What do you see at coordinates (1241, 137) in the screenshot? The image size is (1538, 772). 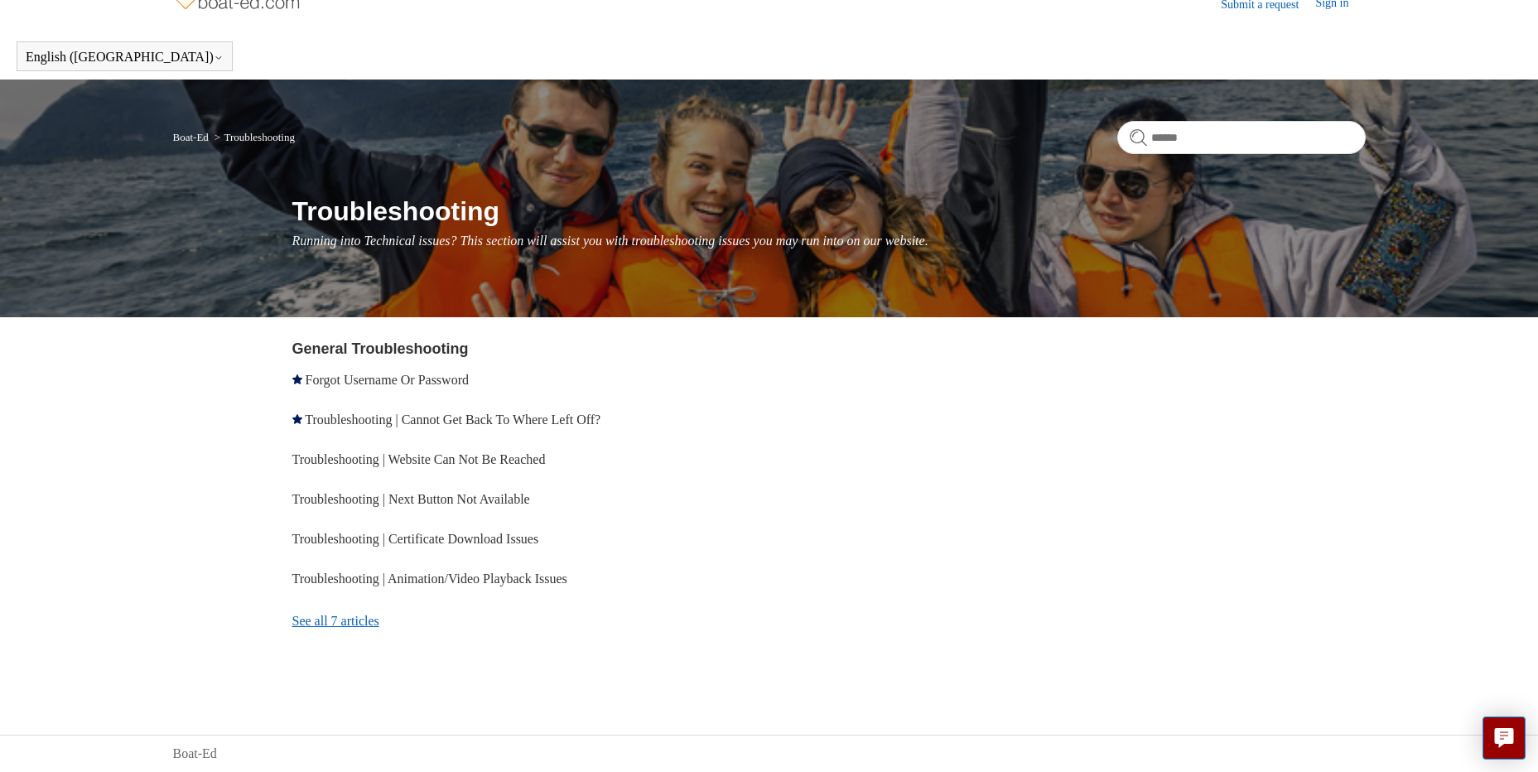 I see `input: Search` at bounding box center [1241, 137].